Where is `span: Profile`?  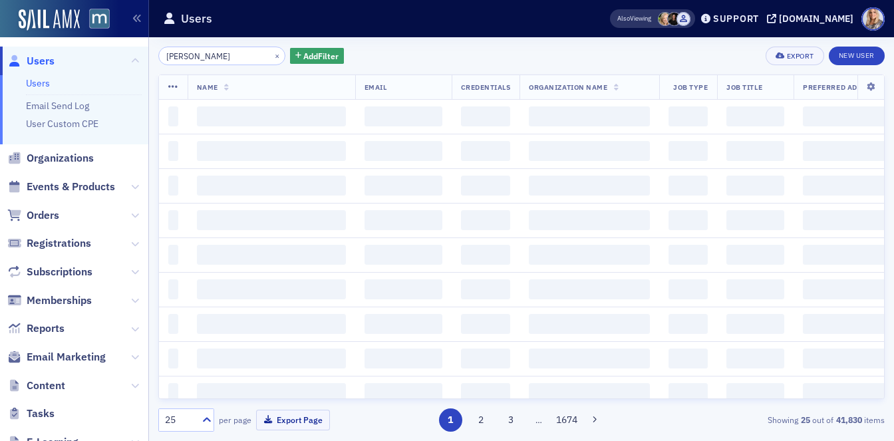 span: Profile is located at coordinates (872, 19).